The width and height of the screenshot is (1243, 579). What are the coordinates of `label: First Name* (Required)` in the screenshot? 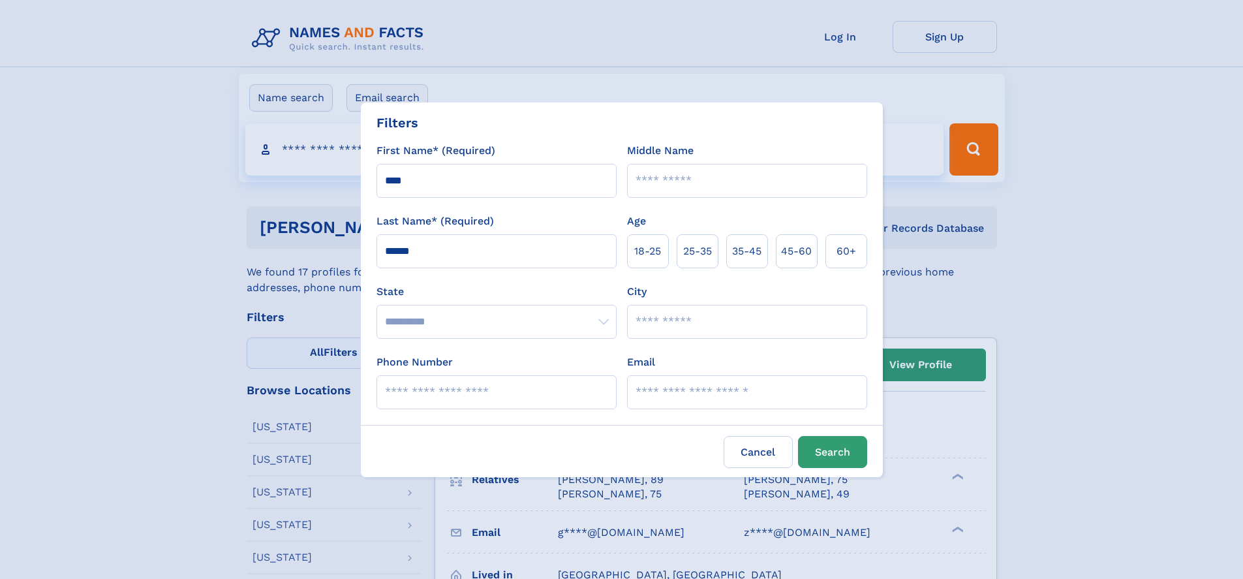 It's located at (436, 151).